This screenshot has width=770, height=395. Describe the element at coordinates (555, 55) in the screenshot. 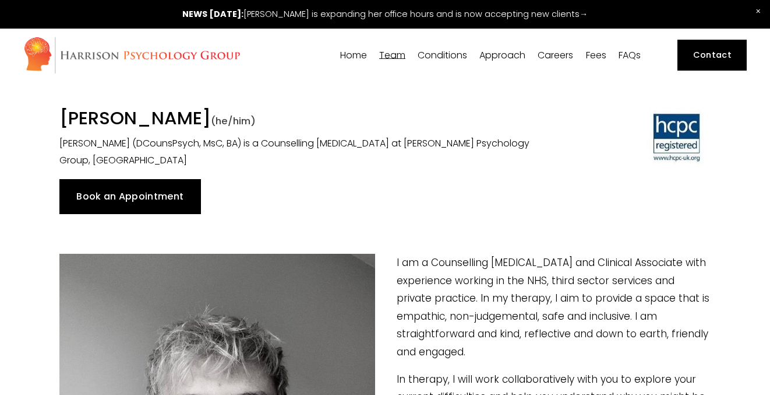

I see `a: Careers` at that location.